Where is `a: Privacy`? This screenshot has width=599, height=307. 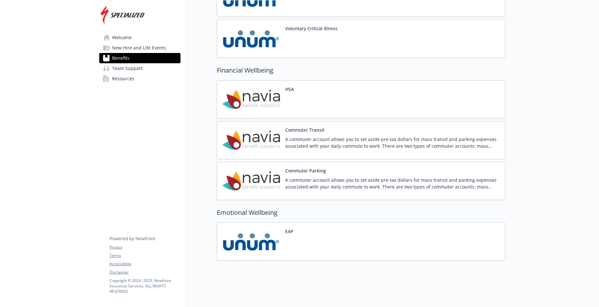
a: Privacy is located at coordinates (145, 247).